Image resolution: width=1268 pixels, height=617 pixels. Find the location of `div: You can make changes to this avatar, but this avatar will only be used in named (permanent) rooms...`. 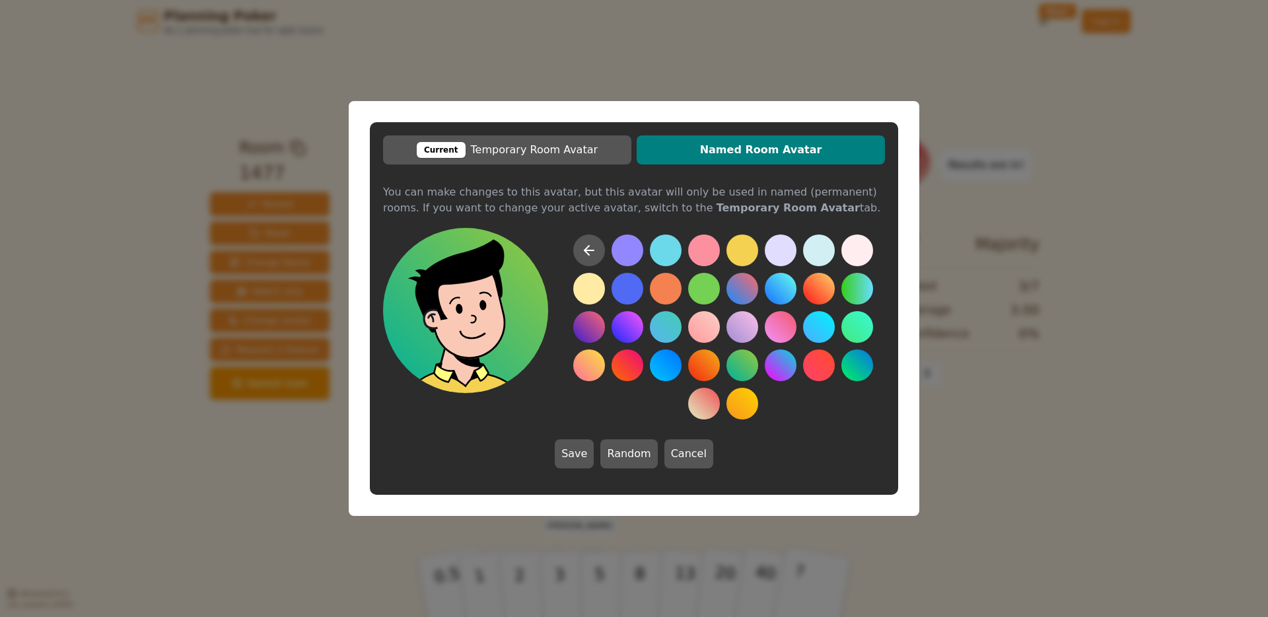

div: You can make changes to this avatar, but this avatar will only be used in named (permanent) rooms... is located at coordinates (634, 189).